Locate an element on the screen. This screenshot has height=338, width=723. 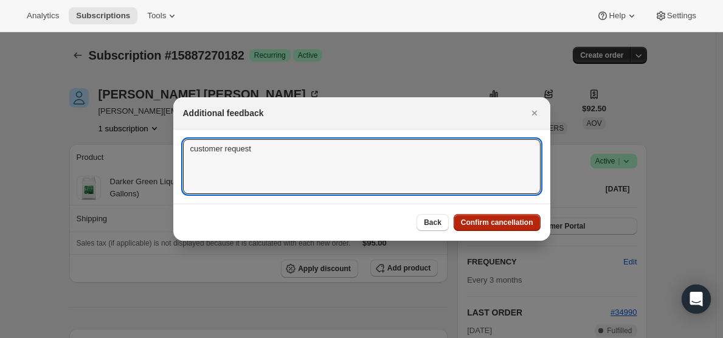
span: Confirm cancellation is located at coordinates (497, 223).